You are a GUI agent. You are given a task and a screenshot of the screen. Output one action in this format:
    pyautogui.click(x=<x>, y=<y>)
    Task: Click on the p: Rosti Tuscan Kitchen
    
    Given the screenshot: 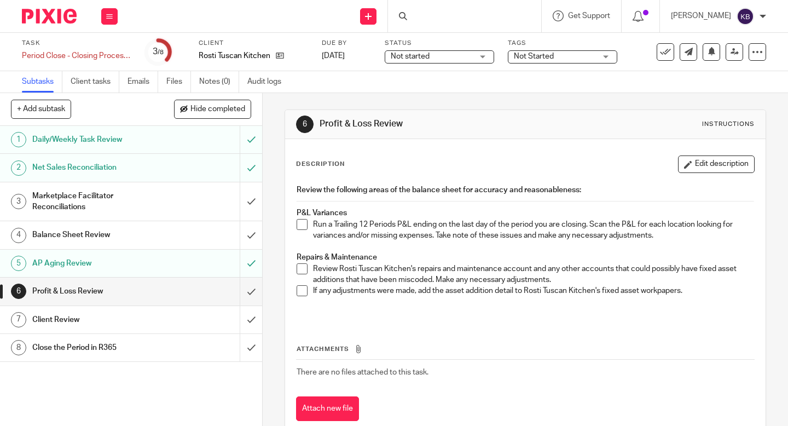 What is the action you would take?
    pyautogui.click(x=234, y=56)
    